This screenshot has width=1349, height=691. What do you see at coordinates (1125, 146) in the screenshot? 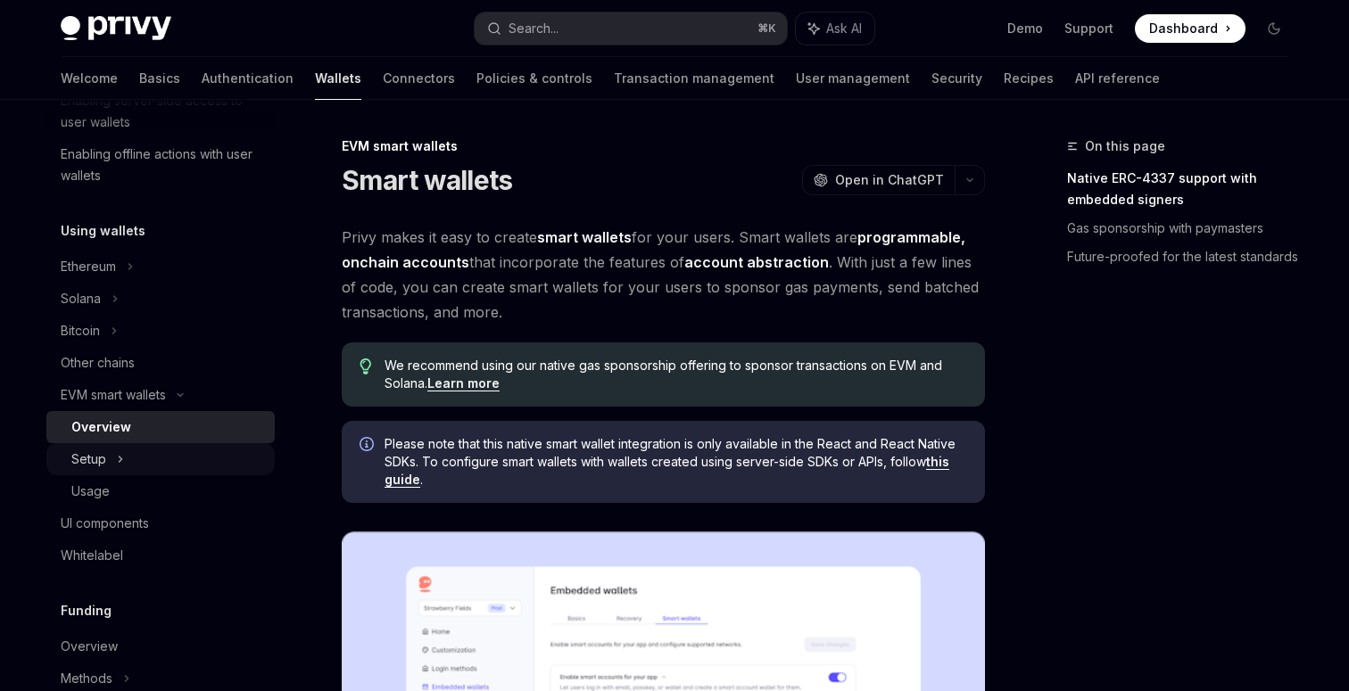
I see `span: On this page` at bounding box center [1125, 146].